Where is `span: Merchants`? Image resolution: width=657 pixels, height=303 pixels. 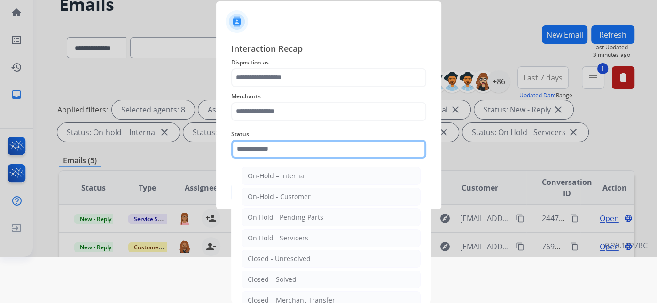
span: Merchants is located at coordinates (329, 96).